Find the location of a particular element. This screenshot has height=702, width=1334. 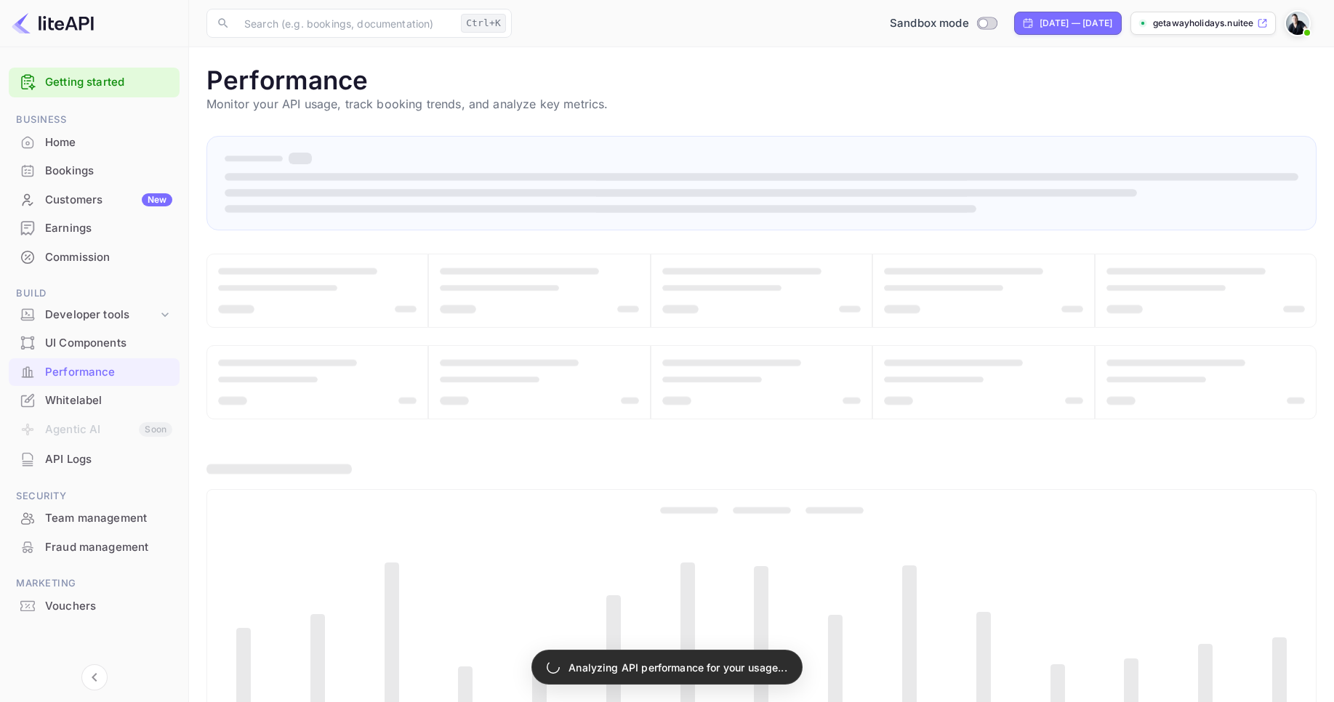

input: Search (e.g. bookings, documentation) is located at coordinates (345, 23).